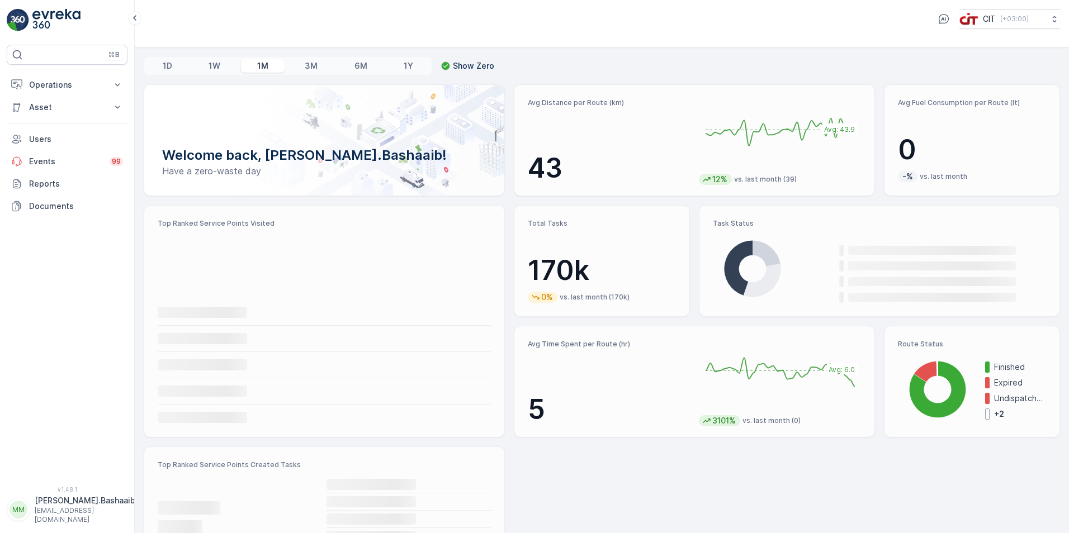  Describe the element at coordinates (609, 410) in the screenshot. I see `p: 5` at that location.